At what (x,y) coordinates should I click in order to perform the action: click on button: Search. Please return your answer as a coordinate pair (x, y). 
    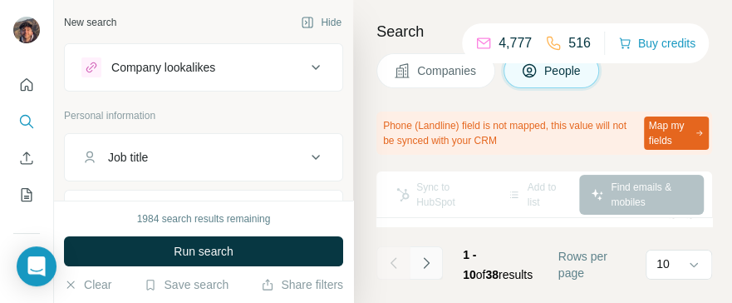
    Looking at the image, I should click on (27, 121).